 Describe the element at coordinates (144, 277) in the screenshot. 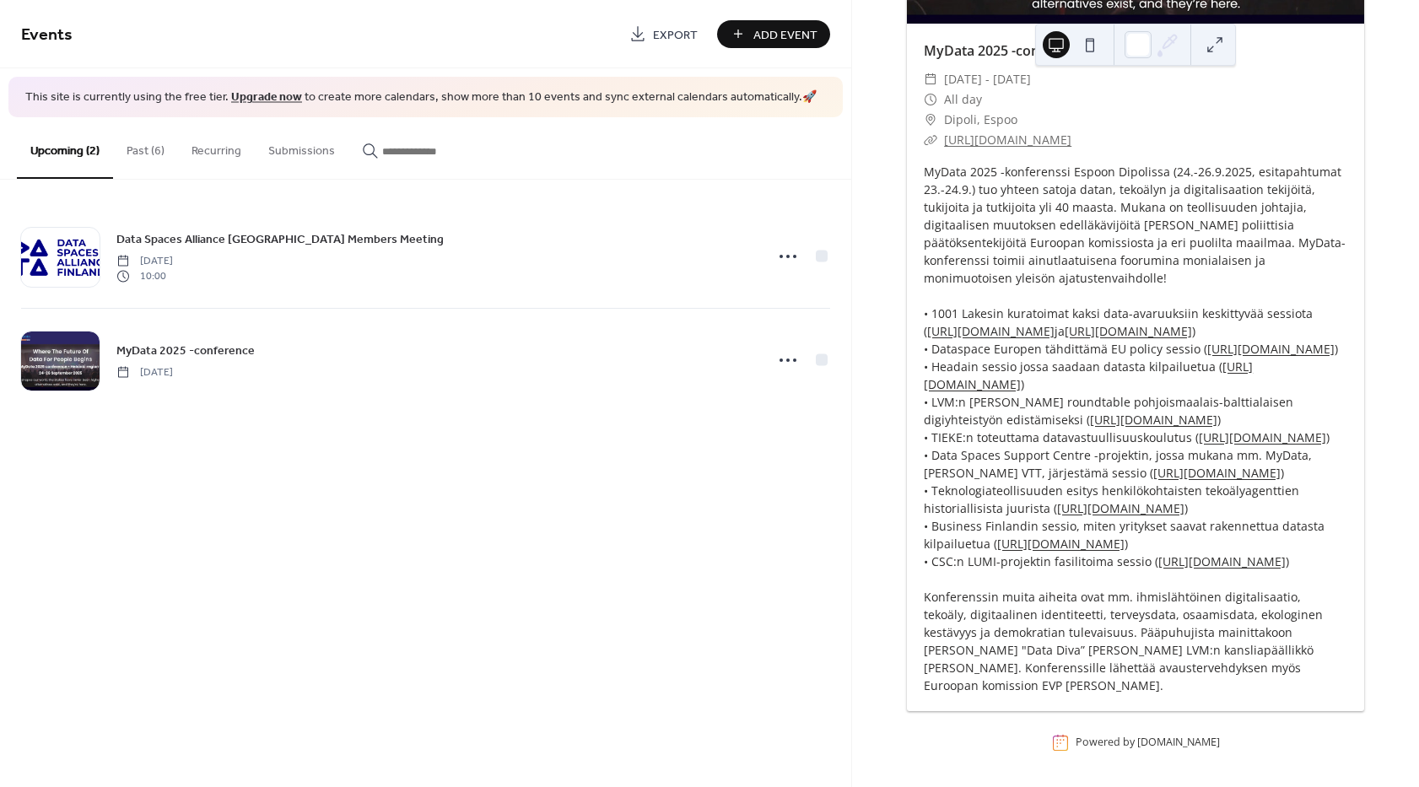

I see `span: 10:00` at that location.